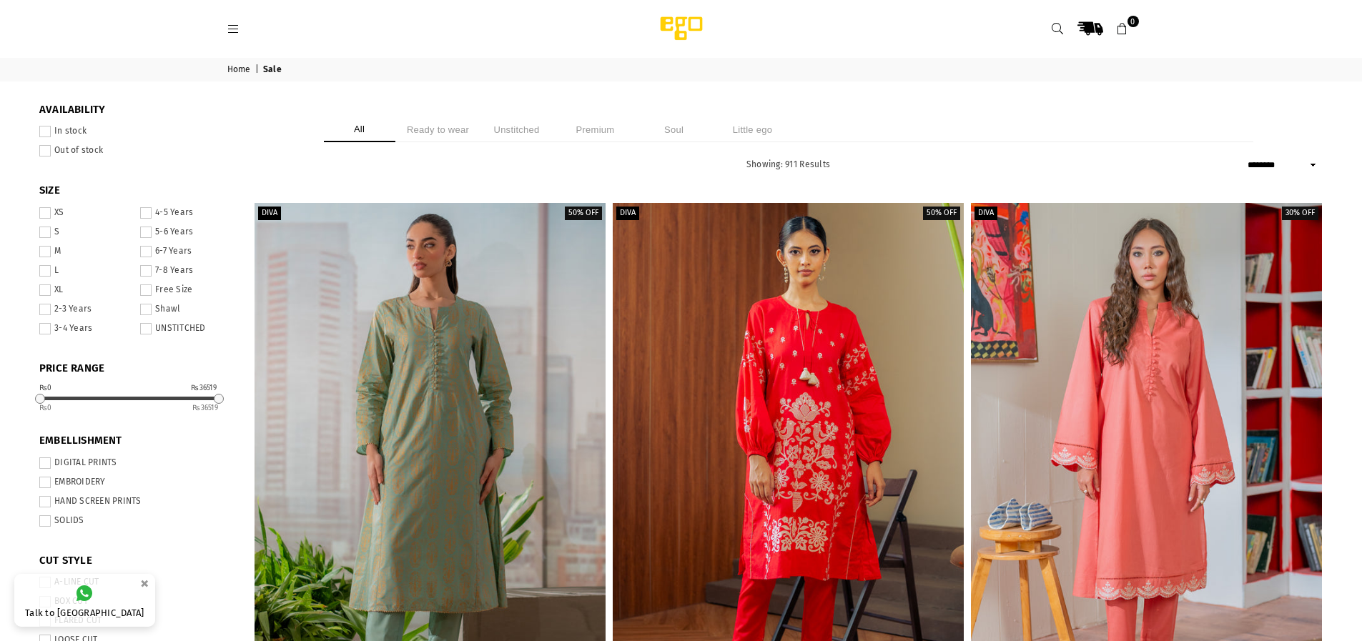 The height and width of the screenshot is (641, 1362). I want to click on label: L, so click(85, 271).